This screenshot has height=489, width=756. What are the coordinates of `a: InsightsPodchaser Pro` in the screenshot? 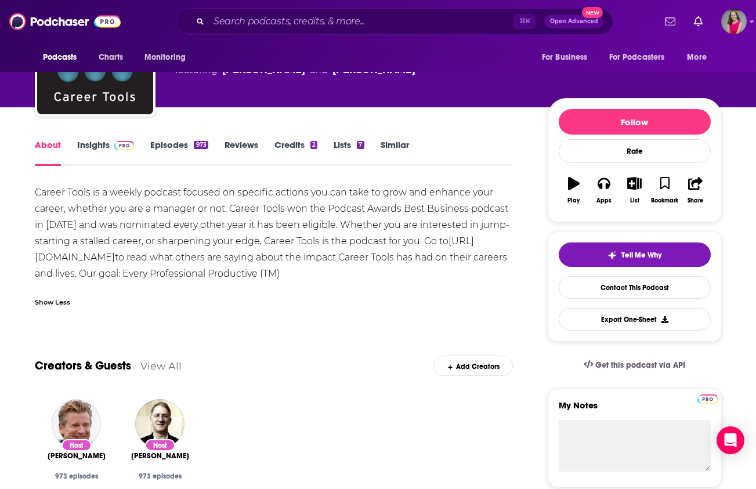 It's located at (106, 153).